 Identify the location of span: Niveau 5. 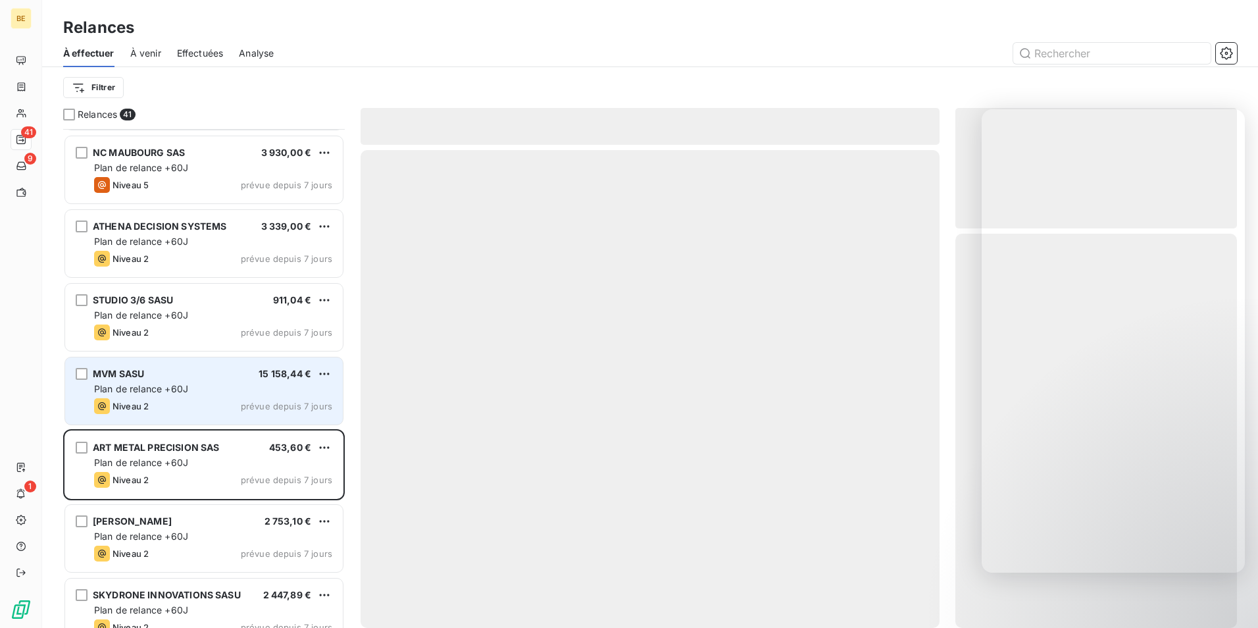
(130, 185).